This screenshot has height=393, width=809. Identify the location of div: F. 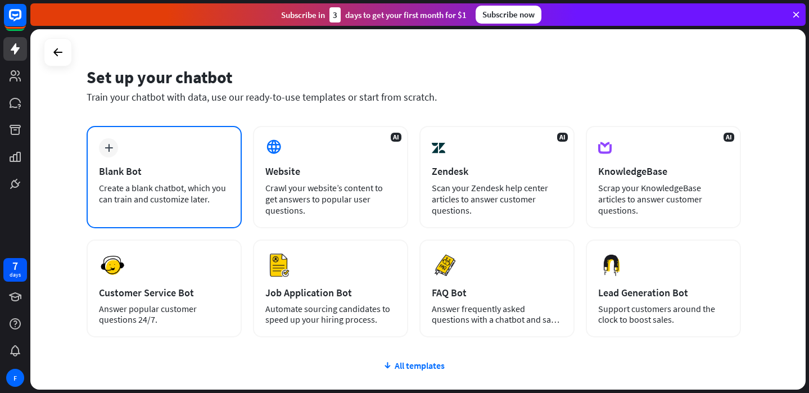
(15, 378).